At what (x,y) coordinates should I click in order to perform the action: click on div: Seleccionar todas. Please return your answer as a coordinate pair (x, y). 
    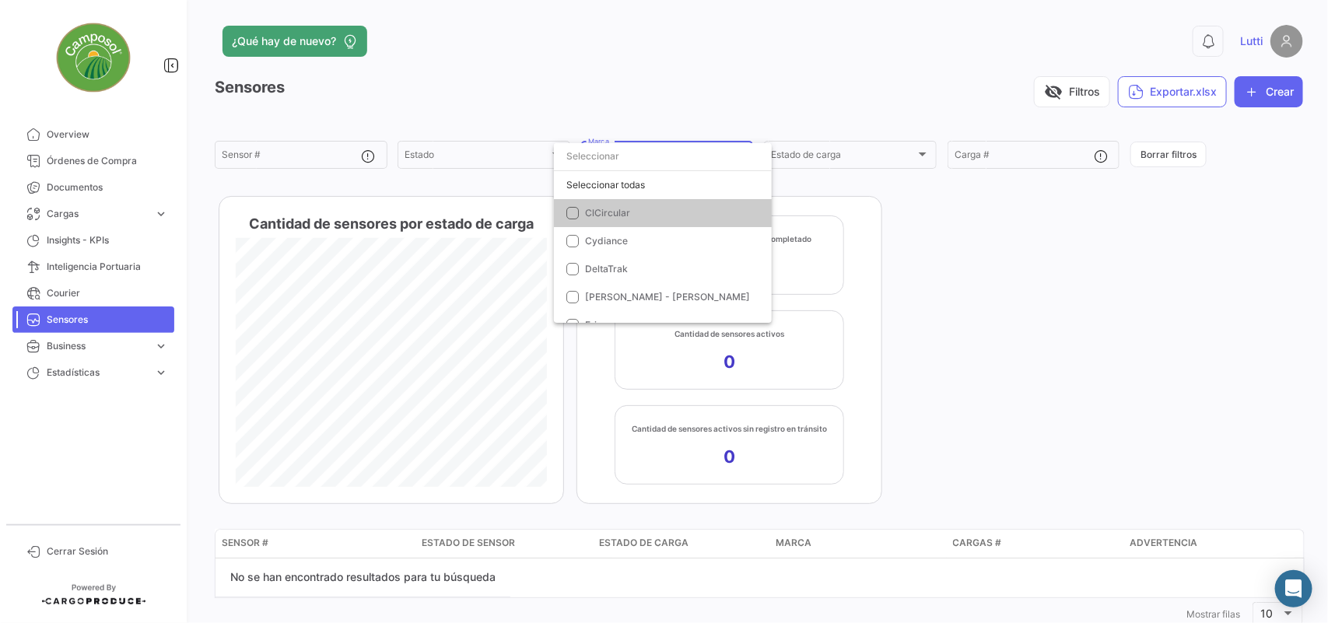
    Looking at the image, I should click on (663, 185).